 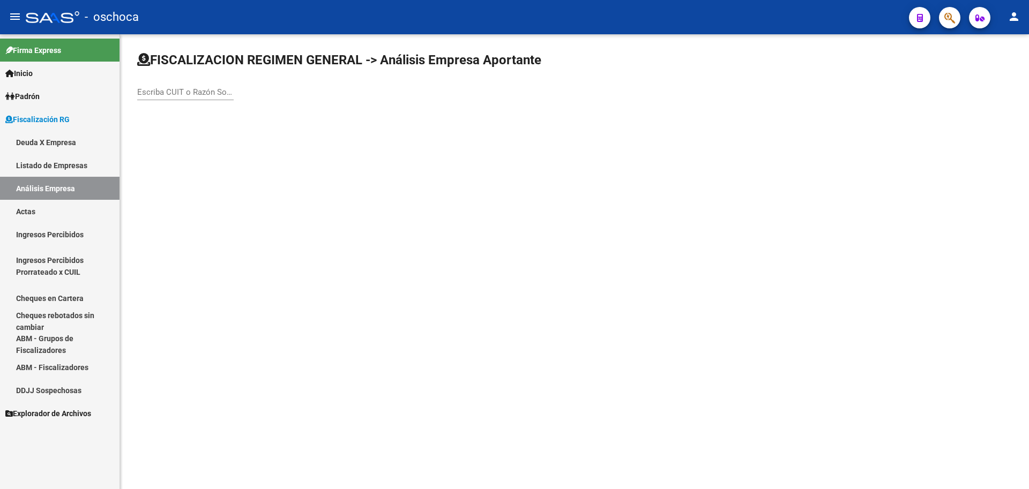 What do you see at coordinates (19, 73) in the screenshot?
I see `span: Inicio` at bounding box center [19, 73].